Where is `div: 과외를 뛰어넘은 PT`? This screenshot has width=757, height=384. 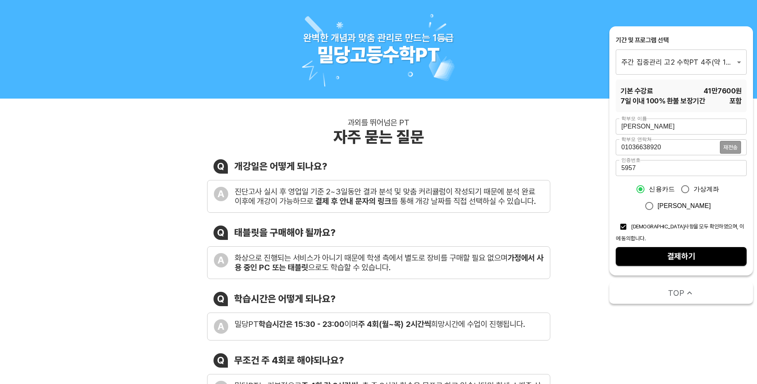
div: 과외를 뛰어넘은 PT is located at coordinates (379, 123).